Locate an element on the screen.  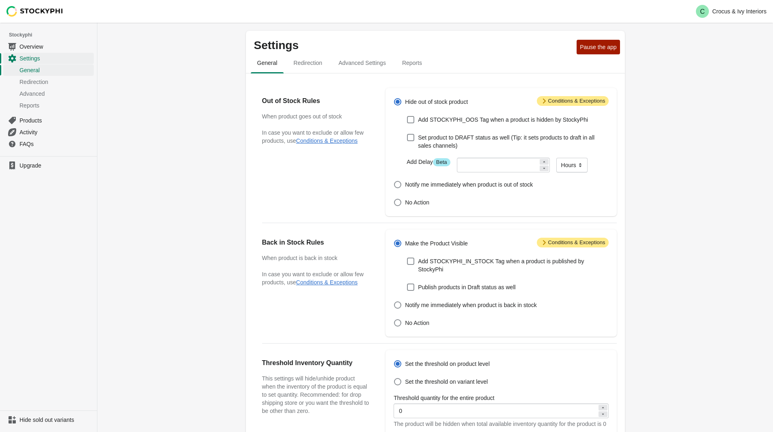
span: Set the threshold on variant level is located at coordinates (446, 382).